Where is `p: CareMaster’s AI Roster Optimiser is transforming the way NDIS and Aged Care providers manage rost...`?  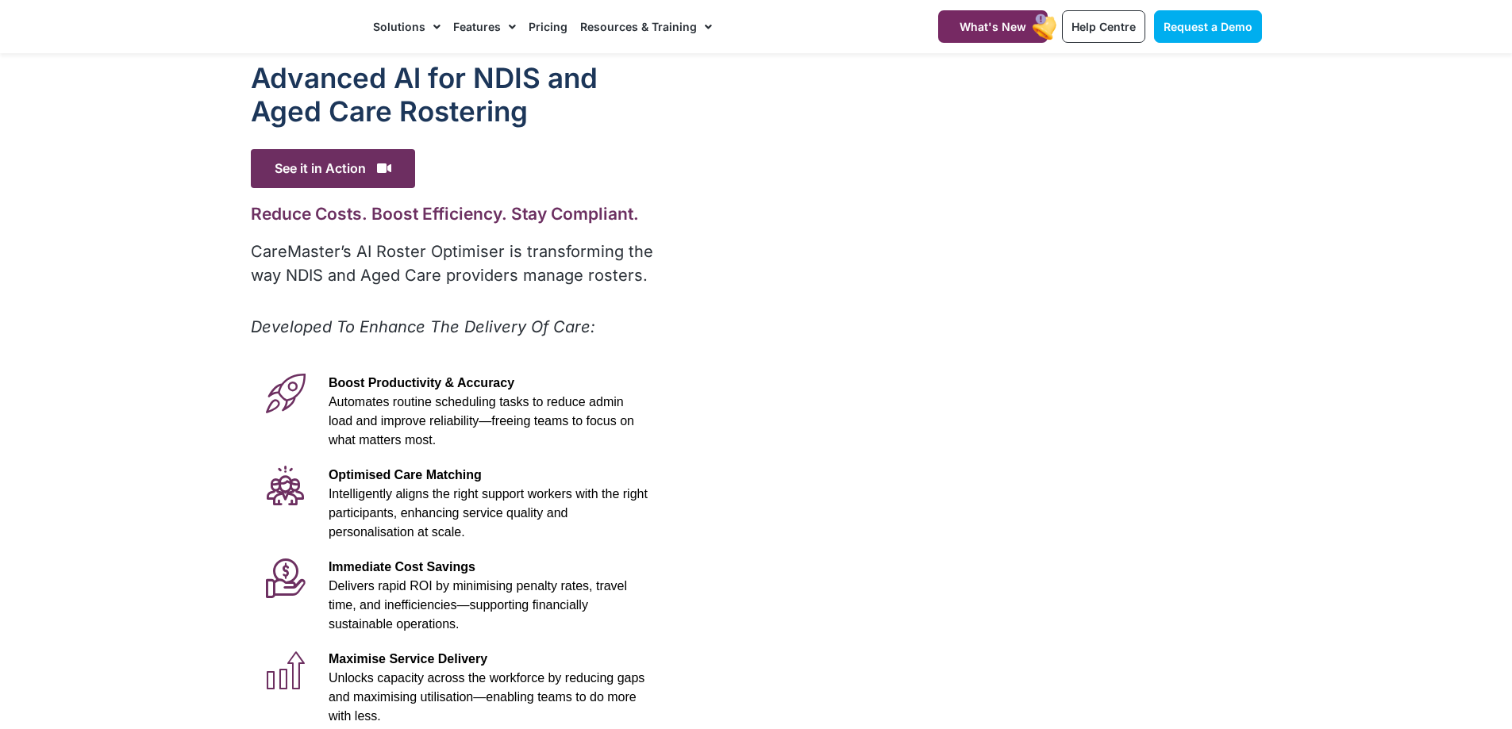
p: CareMaster’s AI Roster Optimiser is transforming the way NDIS and Aged Care providers manage rost... is located at coordinates (453, 263).